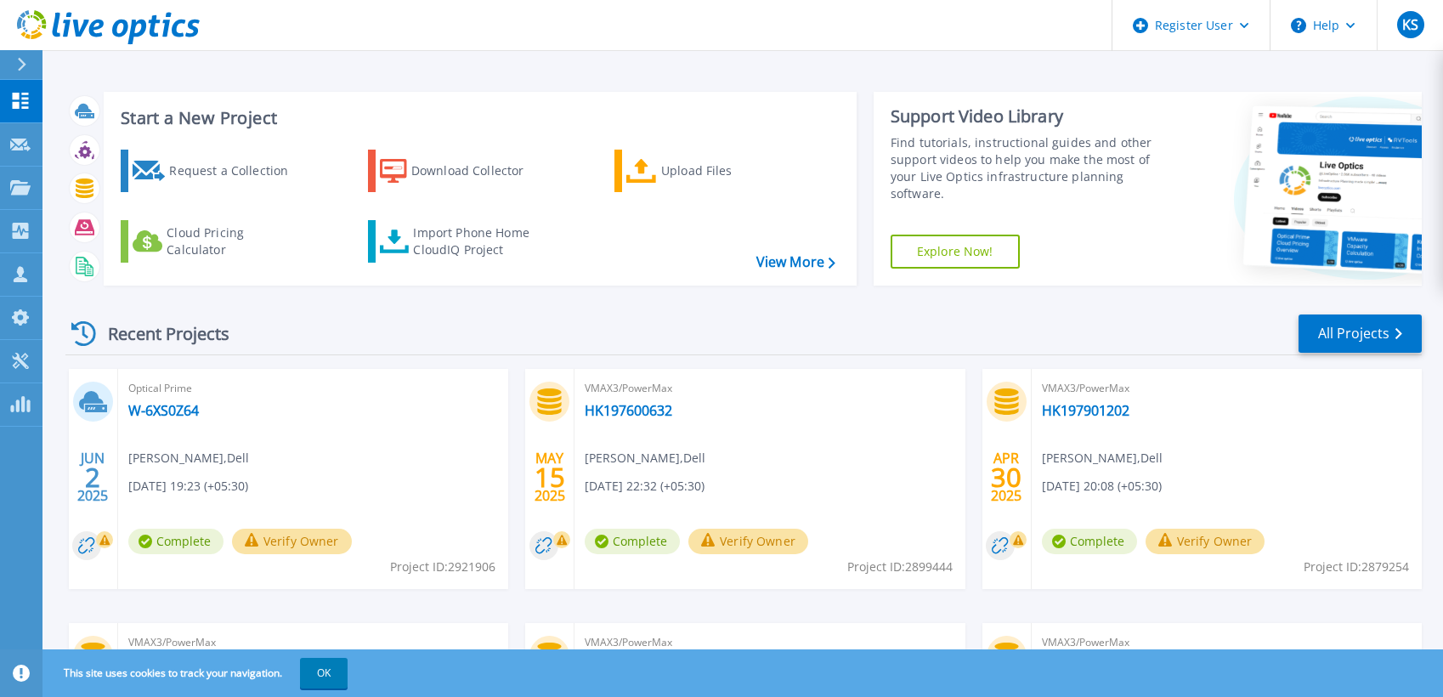 The image size is (1443, 697). Describe the element at coordinates (443, 567) in the screenshot. I see `span: Project ID: 2921906` at that location.